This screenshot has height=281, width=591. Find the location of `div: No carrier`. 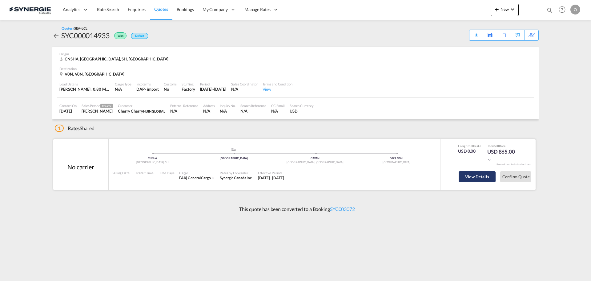

div: No carrier is located at coordinates (81, 167).